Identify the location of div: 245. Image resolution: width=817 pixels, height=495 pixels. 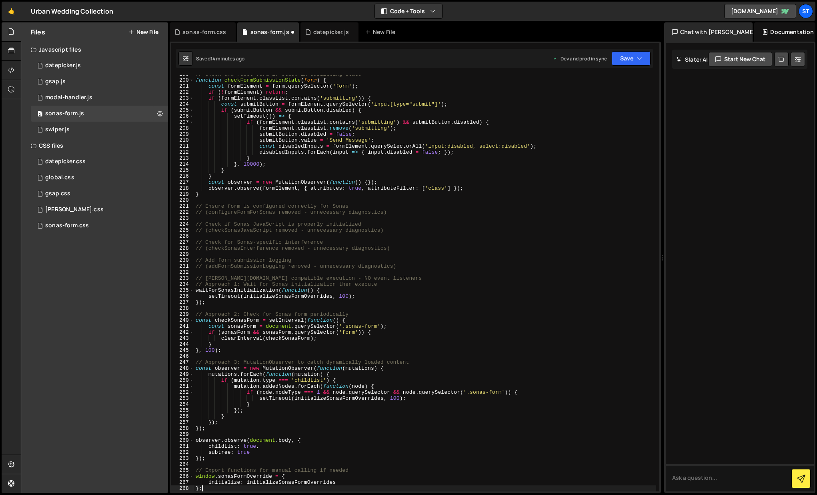
(182, 350).